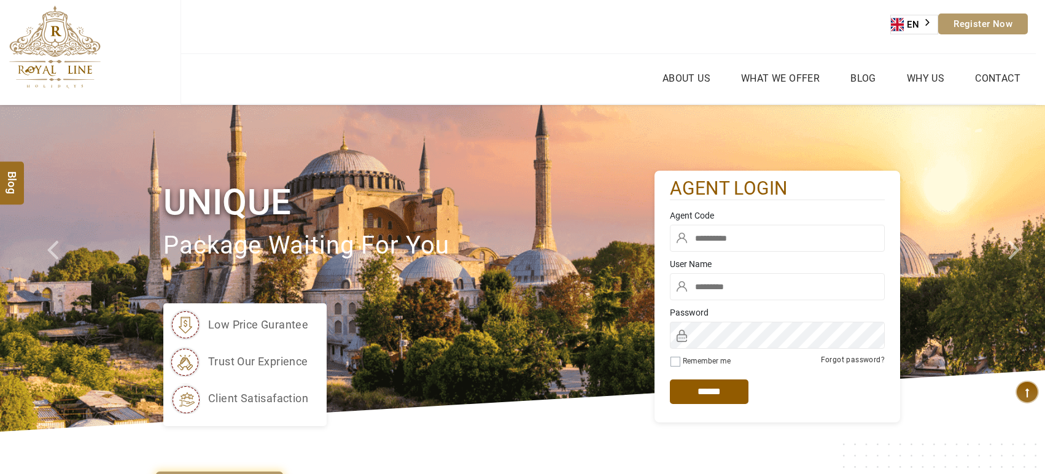 This screenshot has height=474, width=1045. I want to click on label: Password, so click(777, 313).